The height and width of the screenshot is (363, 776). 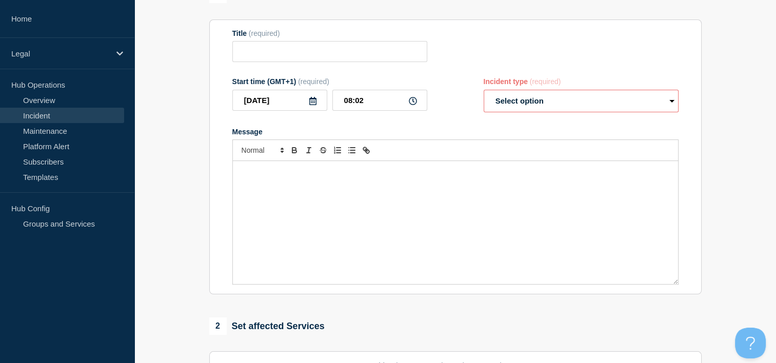 What do you see at coordinates (366, 150) in the screenshot?
I see `button: Toggle link` at bounding box center [366, 150].